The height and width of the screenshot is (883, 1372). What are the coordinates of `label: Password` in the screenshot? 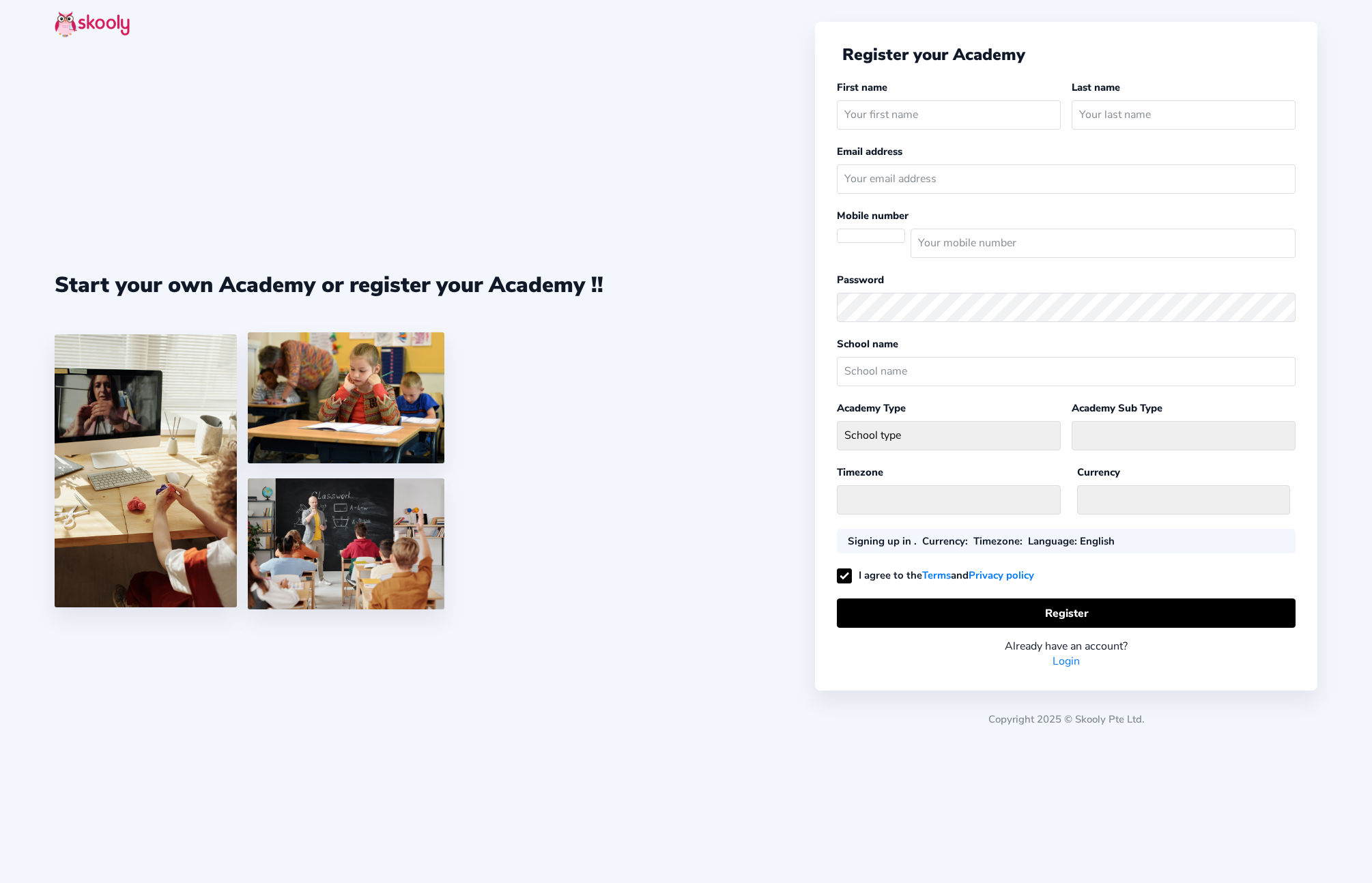 It's located at (860, 280).